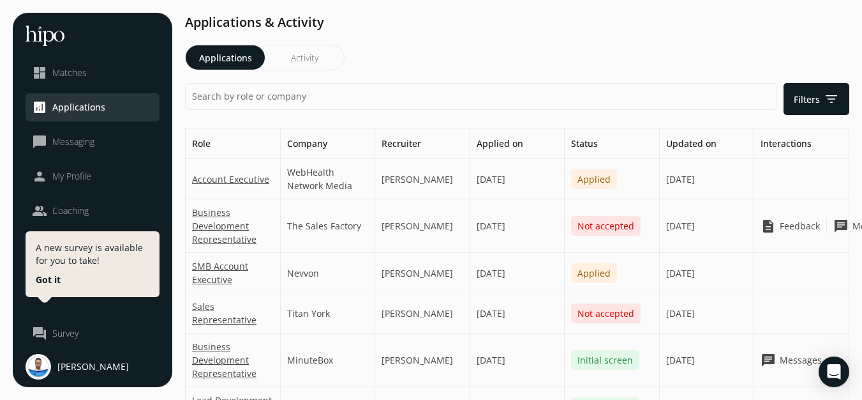 Image resolution: width=862 pixels, height=400 pixels. I want to click on a: peopleCoaching, so click(93, 211).